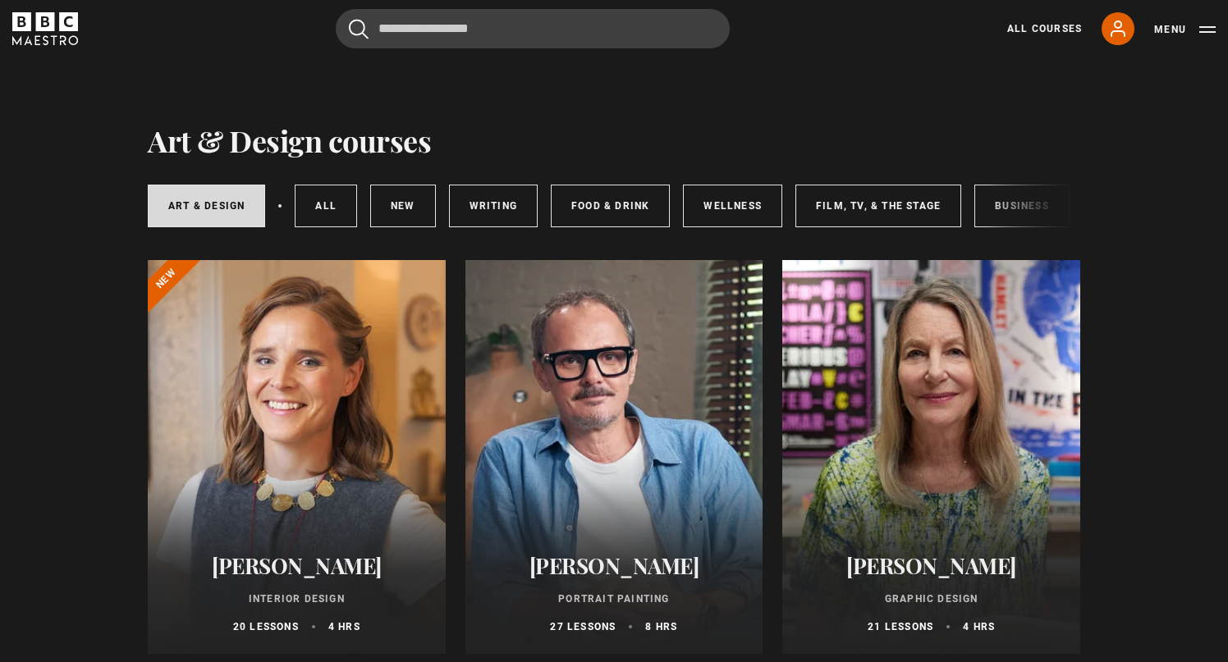 The image size is (1228, 662). What do you see at coordinates (661, 627) in the screenshot?
I see `p: 8 hrs` at bounding box center [661, 627].